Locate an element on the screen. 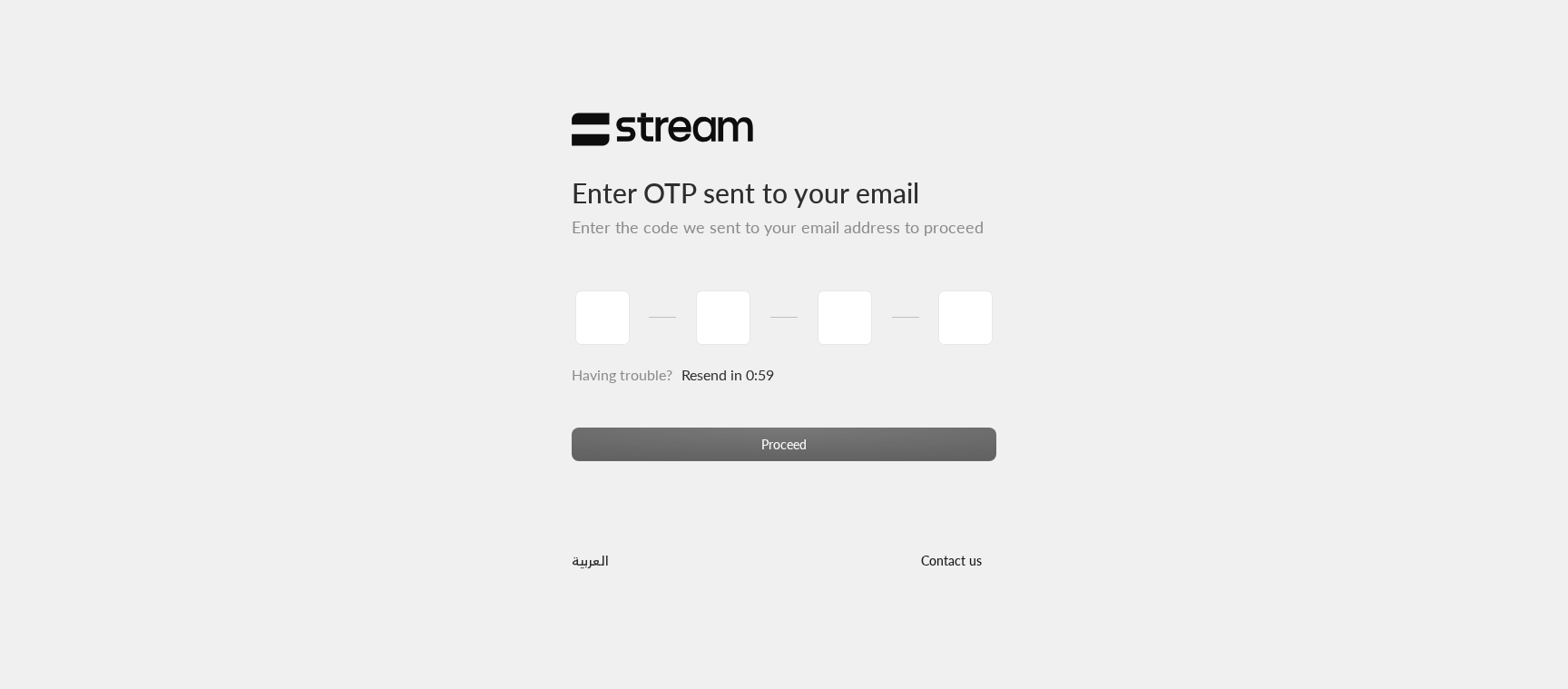 The width and height of the screenshot is (1568, 689). span: Resend in 0:59 is located at coordinates (728, 374).